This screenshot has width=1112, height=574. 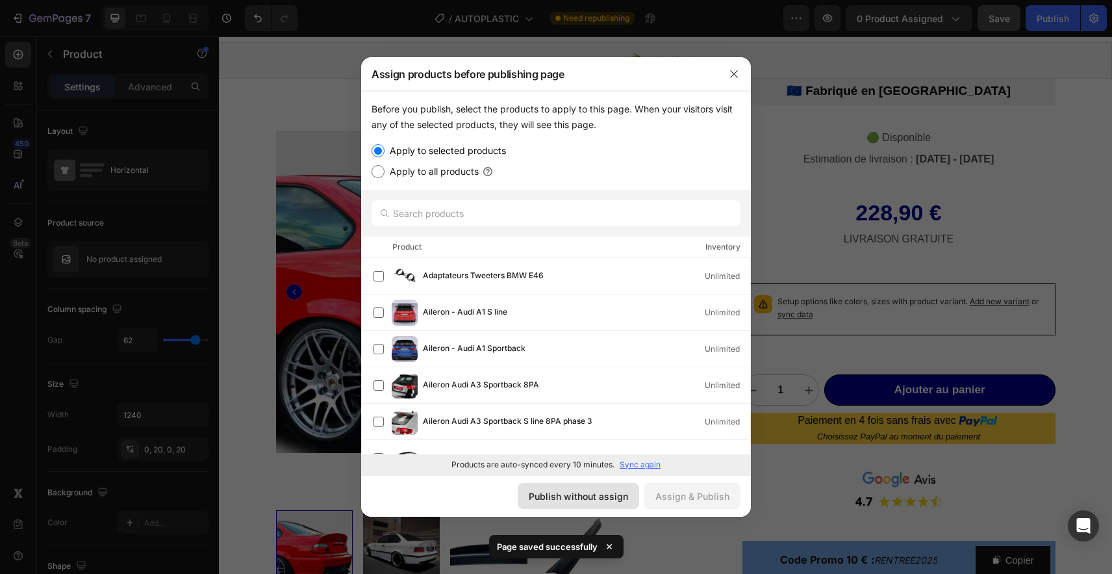 What do you see at coordinates (693, 496) in the screenshot?
I see `div: Assign & Publish` at bounding box center [693, 496].